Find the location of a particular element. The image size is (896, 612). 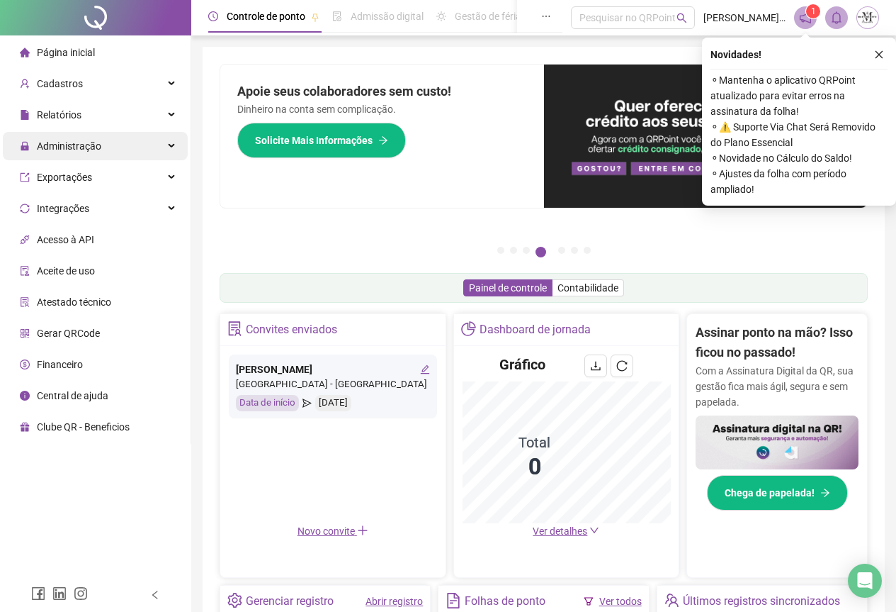

span: clock-circle is located at coordinates (213, 16).